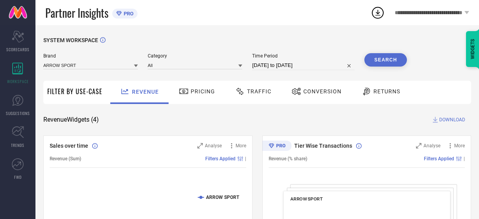 Image resolution: width=479 pixels, height=219 pixels. Describe the element at coordinates (69, 146) in the screenshot. I see `span: Sales over time` at that location.